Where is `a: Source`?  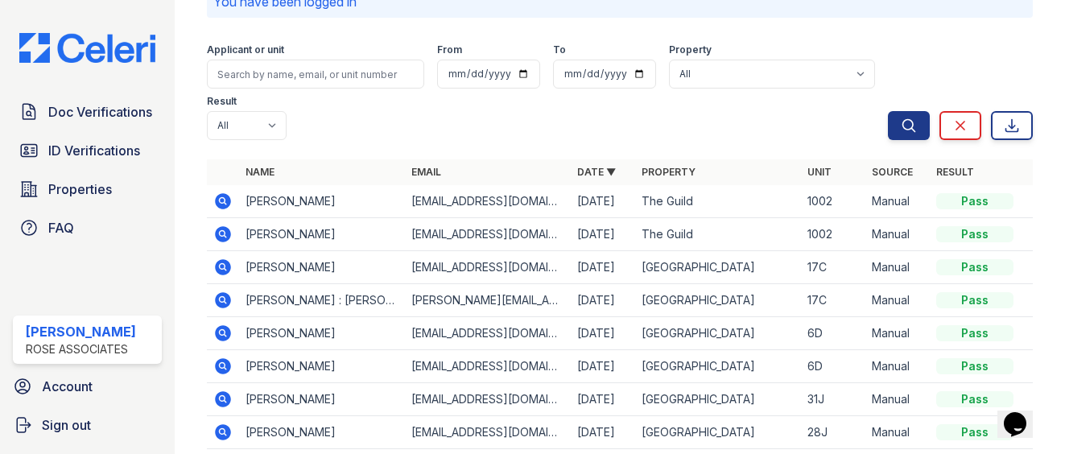 a: Source is located at coordinates (892, 171).